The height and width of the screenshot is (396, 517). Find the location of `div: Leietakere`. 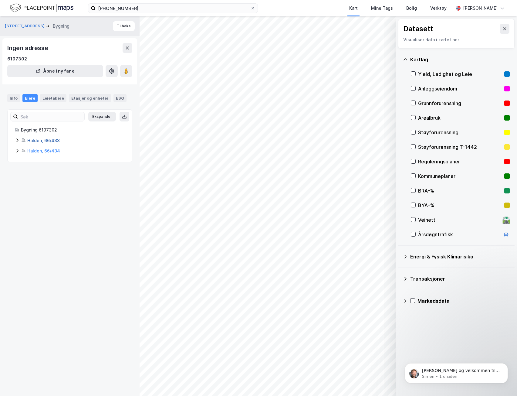

div: Leietakere is located at coordinates (53, 98).